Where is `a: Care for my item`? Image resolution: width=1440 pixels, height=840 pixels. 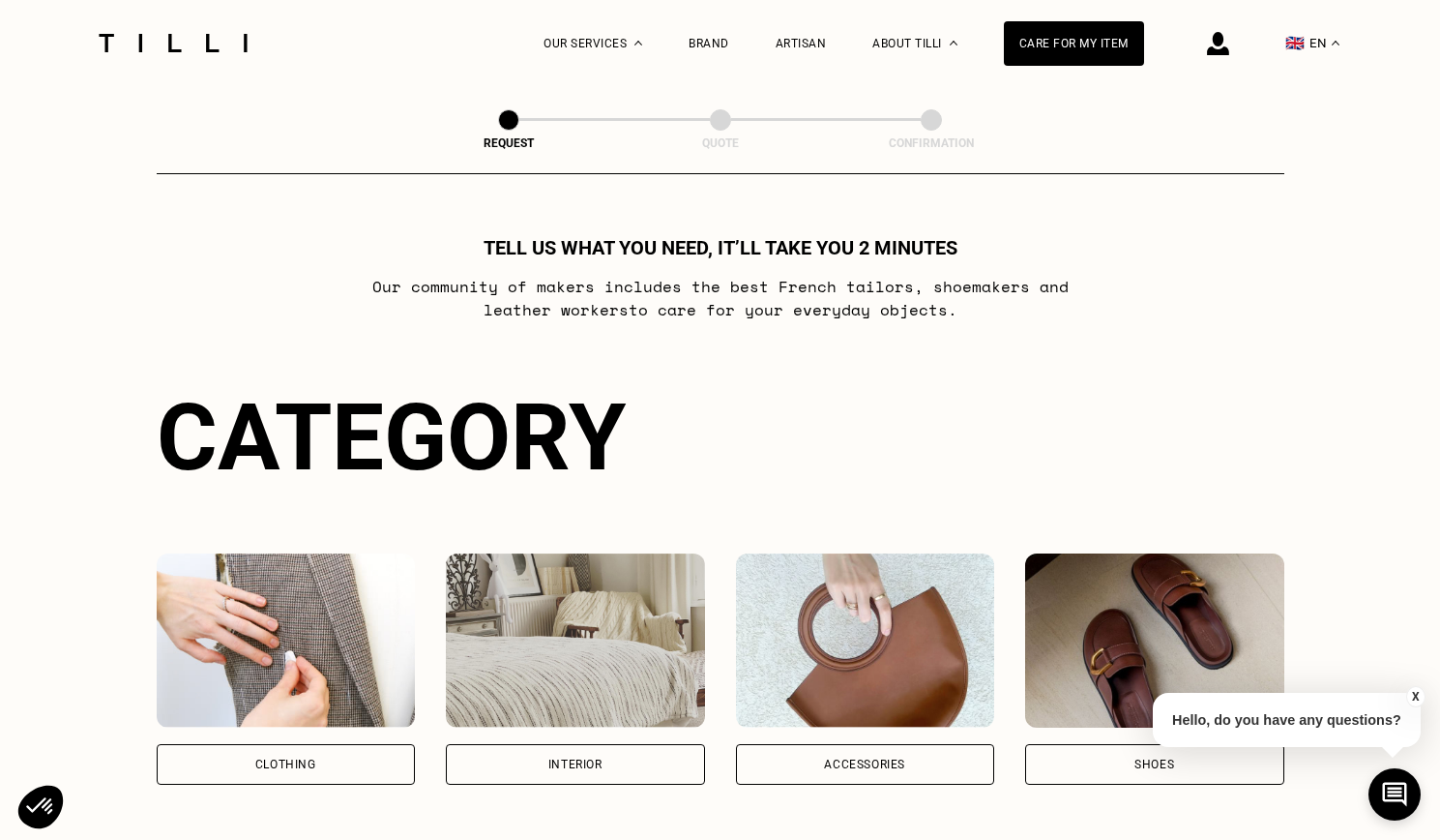 a: Care for my item is located at coordinates (1074, 43).